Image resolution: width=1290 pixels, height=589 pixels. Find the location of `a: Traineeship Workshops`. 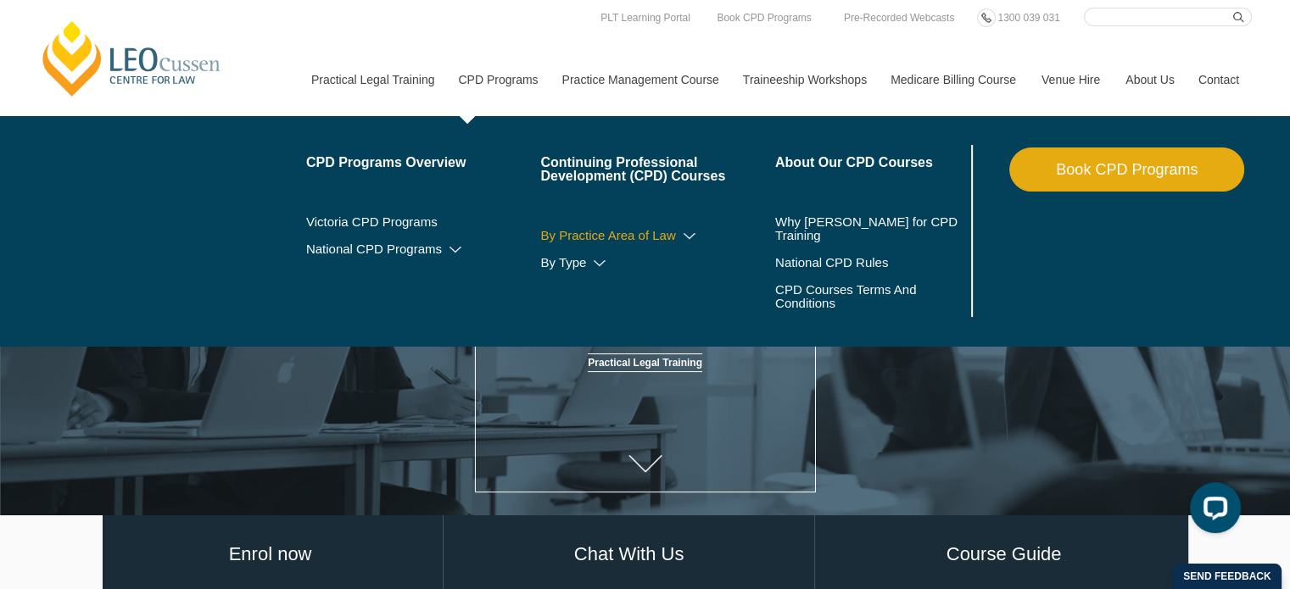

a: Traineeship Workshops is located at coordinates (804, 80).